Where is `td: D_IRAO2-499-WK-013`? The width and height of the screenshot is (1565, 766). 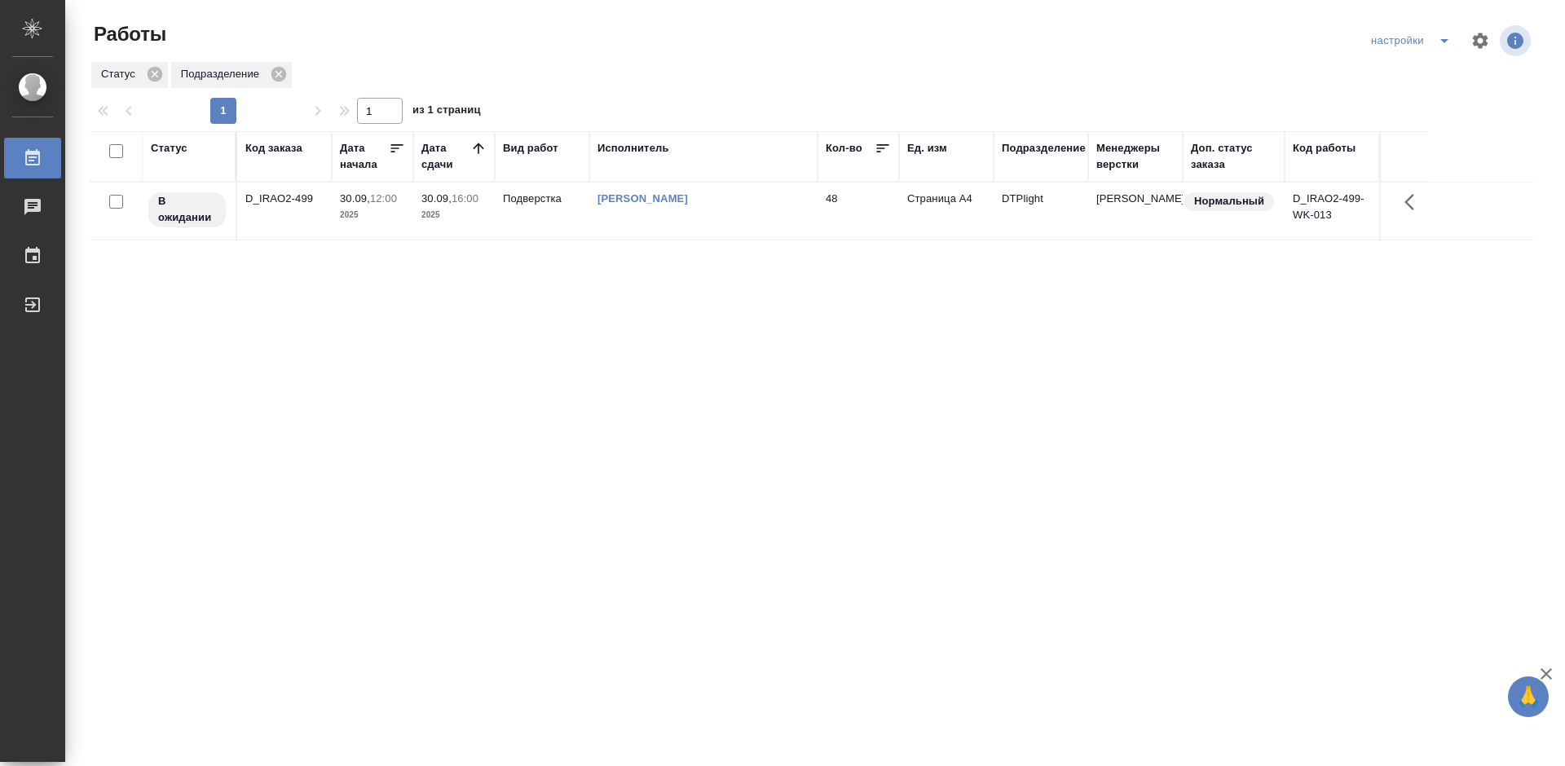
td: D_IRAO2-499-WK-013 is located at coordinates (1332, 211).